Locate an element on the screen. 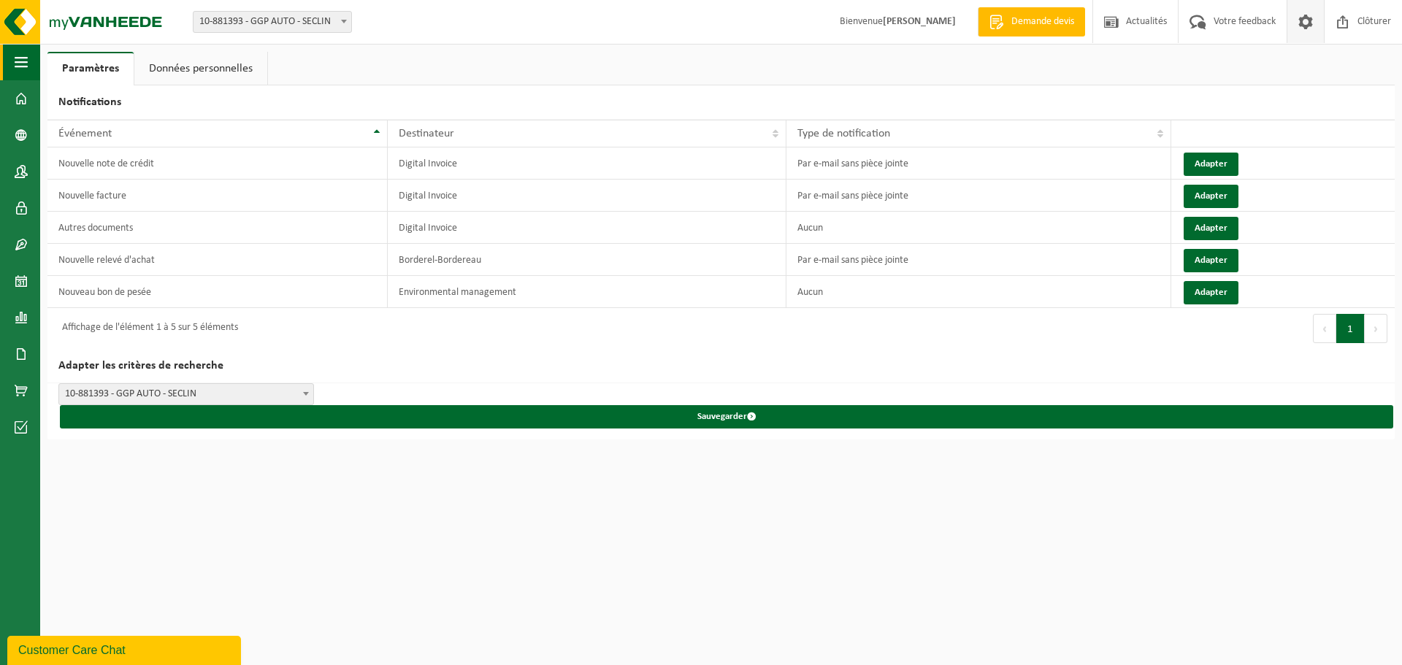 Image resolution: width=1402 pixels, height=665 pixels. span: Demande devis is located at coordinates (1043, 22).